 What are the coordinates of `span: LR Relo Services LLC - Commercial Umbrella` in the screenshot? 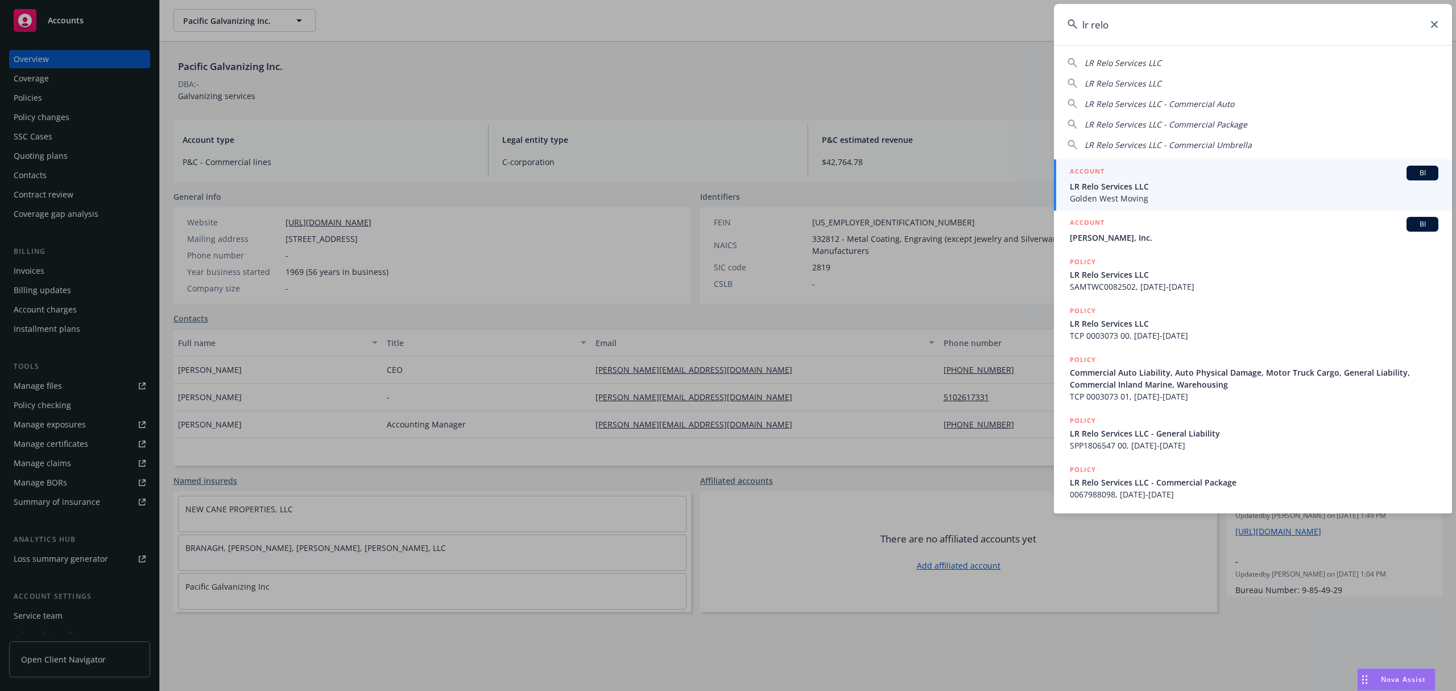 It's located at (1168, 144).